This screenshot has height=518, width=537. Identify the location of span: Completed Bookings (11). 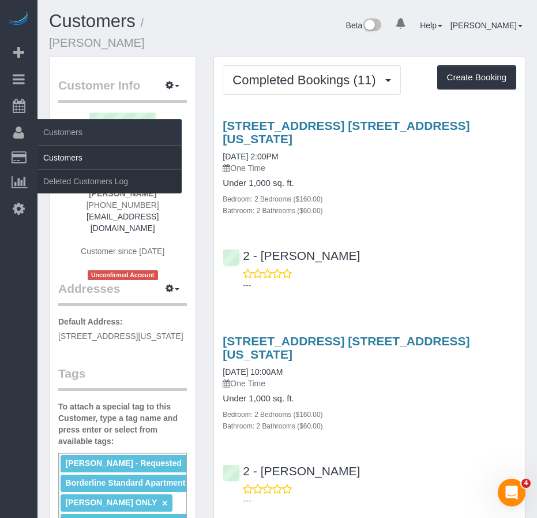
(307, 80).